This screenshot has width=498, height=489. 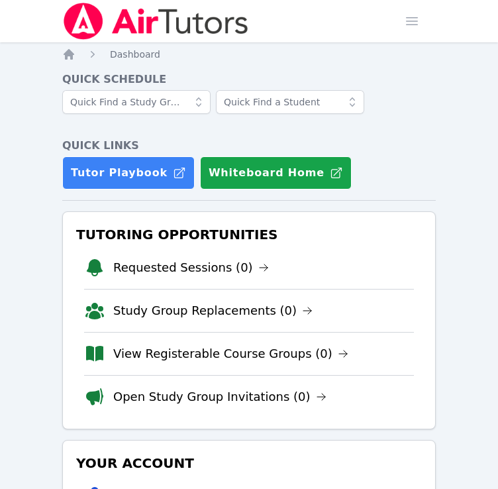 I want to click on input: Quick Find a Student, so click(x=290, y=102).